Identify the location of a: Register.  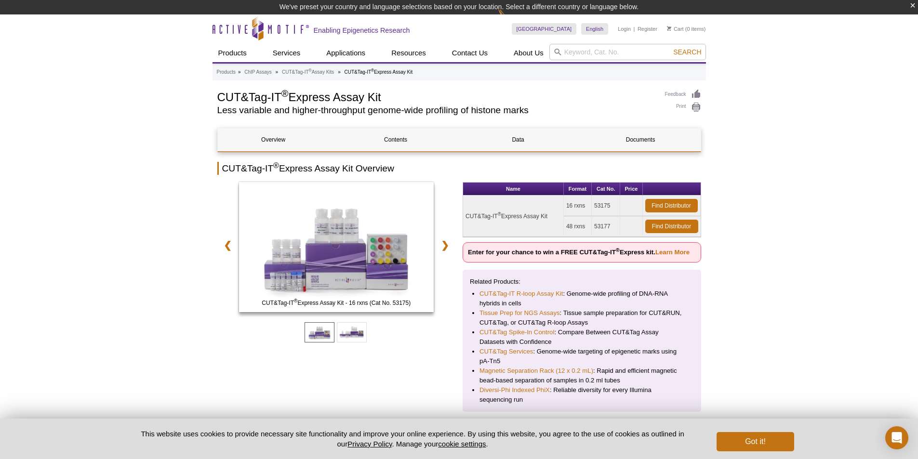
(647, 29).